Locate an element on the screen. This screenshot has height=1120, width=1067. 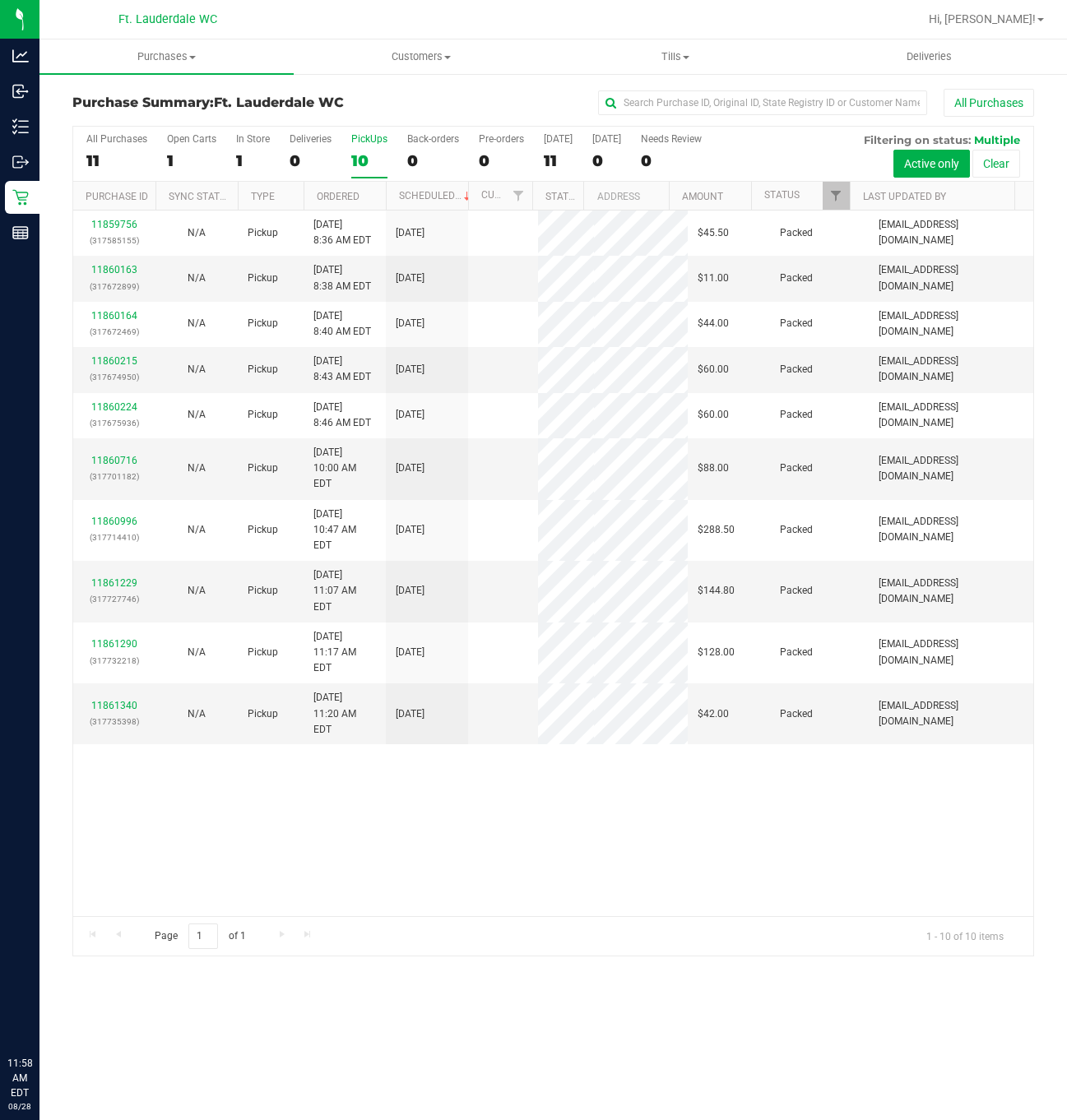
div: Deliveries is located at coordinates (310, 139).